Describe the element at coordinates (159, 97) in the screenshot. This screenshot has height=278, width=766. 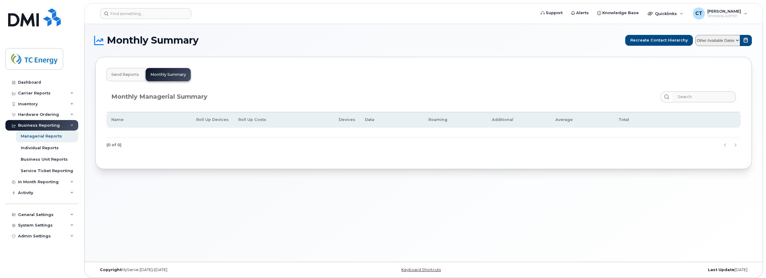
I see `div: Monthly Managerial Summary` at that location.